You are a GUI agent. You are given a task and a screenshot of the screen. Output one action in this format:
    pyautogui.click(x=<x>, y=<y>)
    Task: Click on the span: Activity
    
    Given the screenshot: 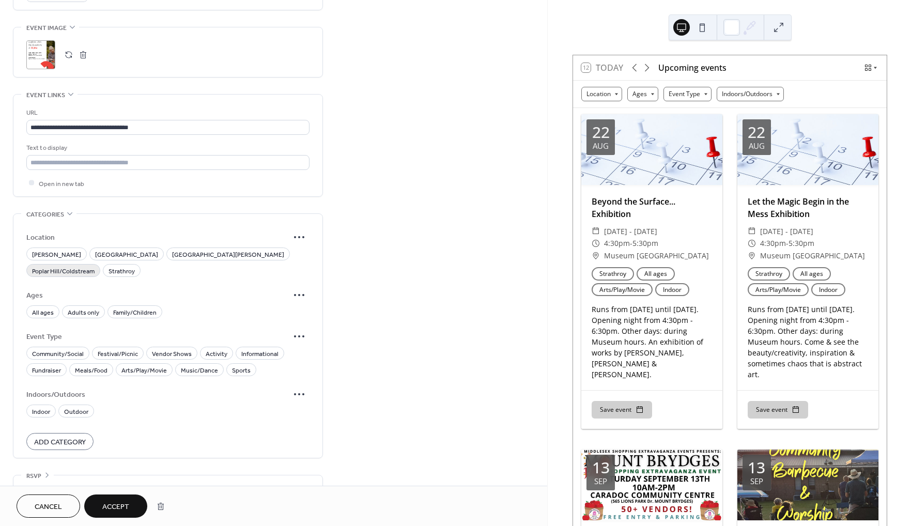 What is the action you would take?
    pyautogui.click(x=217, y=354)
    